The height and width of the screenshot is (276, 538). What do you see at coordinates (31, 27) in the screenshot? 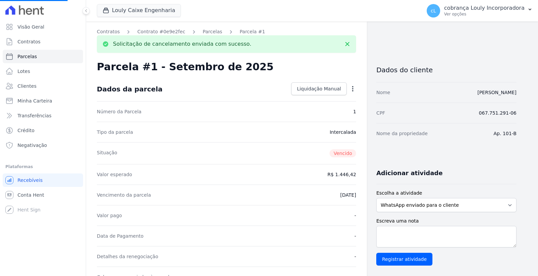
I see `span: Visão Geral` at bounding box center [31, 27].